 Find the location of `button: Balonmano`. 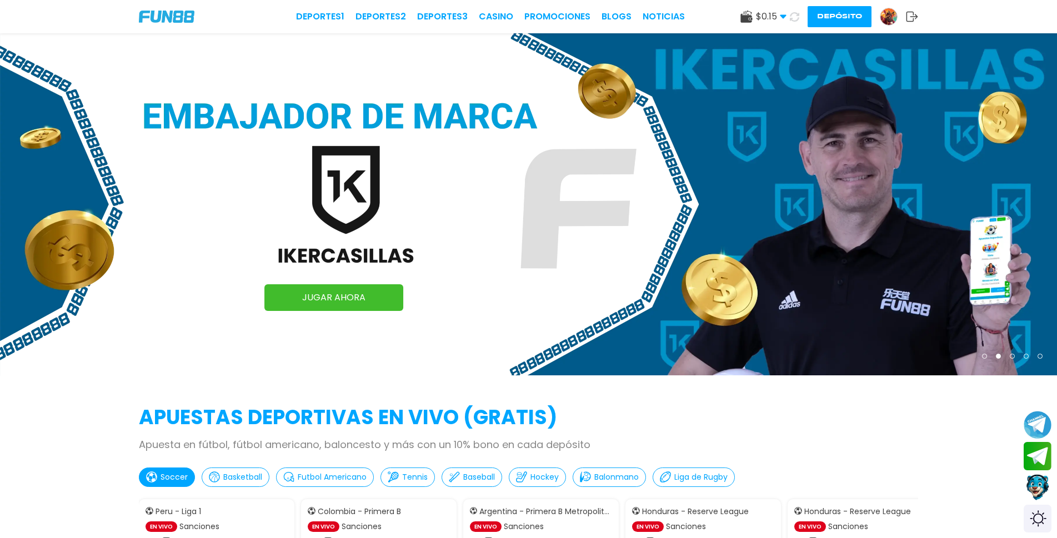

button: Balonmano is located at coordinates (609, 477).